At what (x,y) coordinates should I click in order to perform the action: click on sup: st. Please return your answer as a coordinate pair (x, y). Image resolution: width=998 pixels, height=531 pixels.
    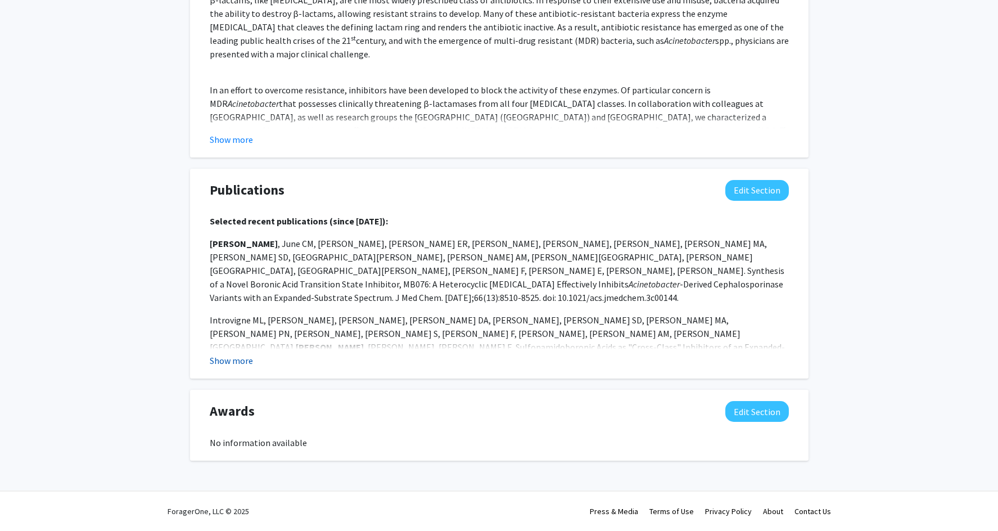
    Looking at the image, I should click on (353, 38).